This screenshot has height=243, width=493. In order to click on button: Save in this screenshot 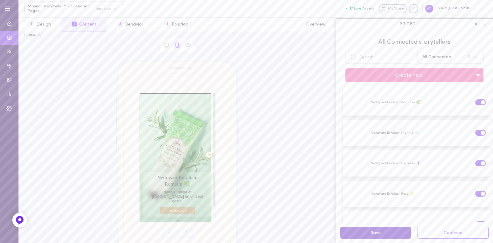, I will do `click(376, 233)`.